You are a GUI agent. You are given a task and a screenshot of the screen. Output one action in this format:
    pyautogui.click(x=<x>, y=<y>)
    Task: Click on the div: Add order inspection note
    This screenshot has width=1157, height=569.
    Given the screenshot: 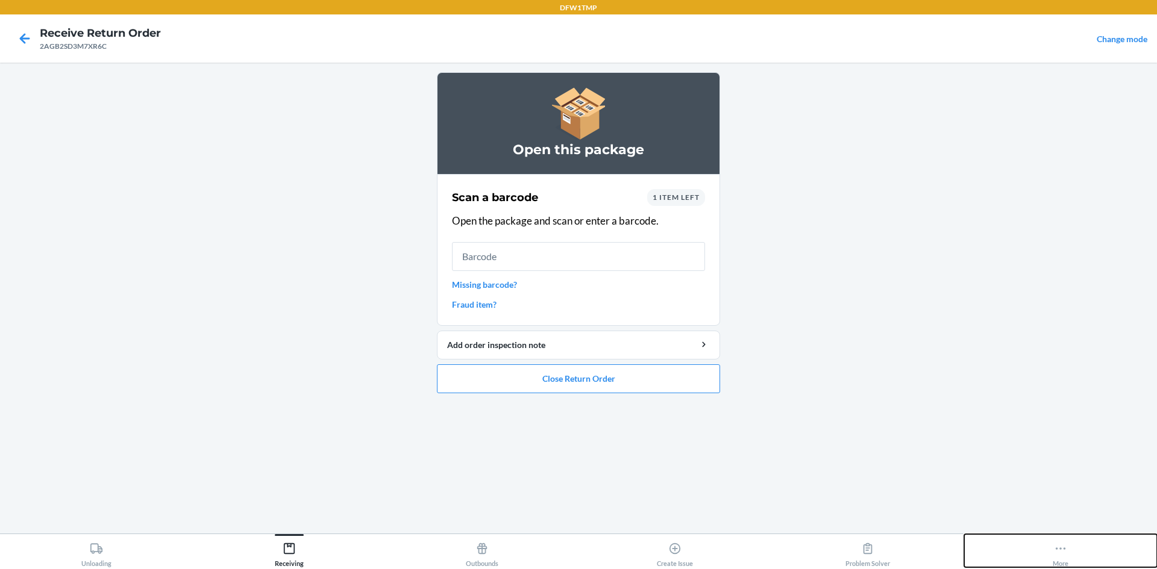 What is the action you would take?
    pyautogui.click(x=579, y=345)
    